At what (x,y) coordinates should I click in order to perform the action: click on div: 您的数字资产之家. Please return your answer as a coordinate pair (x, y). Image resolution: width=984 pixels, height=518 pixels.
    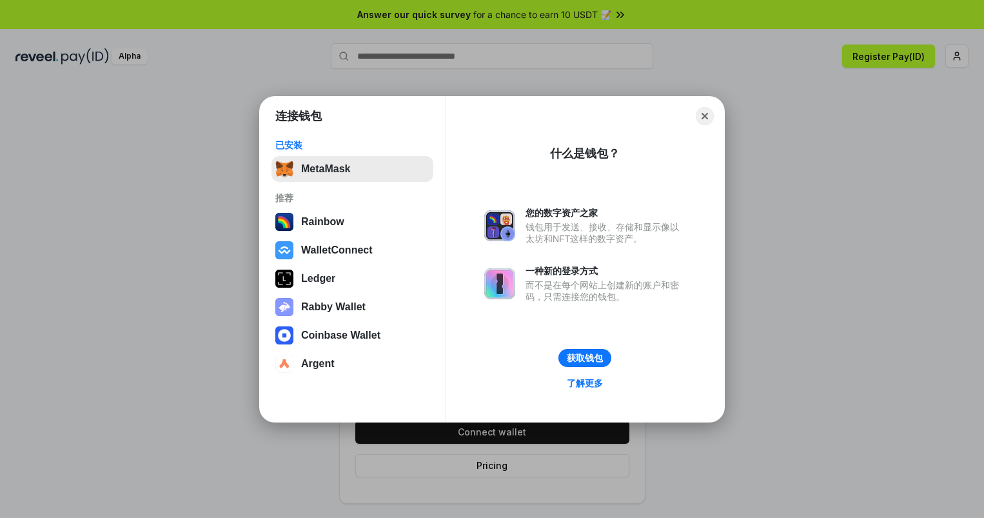
    Looking at the image, I should click on (605, 213).